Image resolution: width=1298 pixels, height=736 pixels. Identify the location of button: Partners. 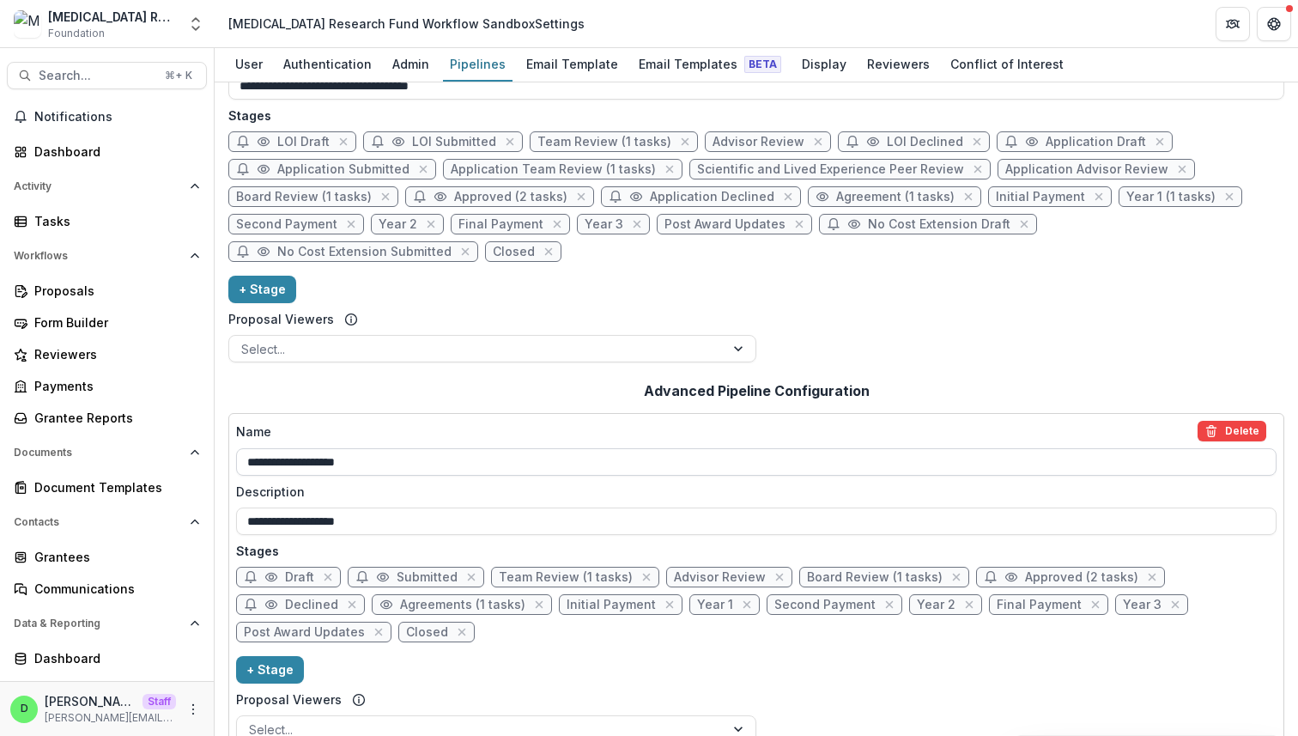
(1233, 24).